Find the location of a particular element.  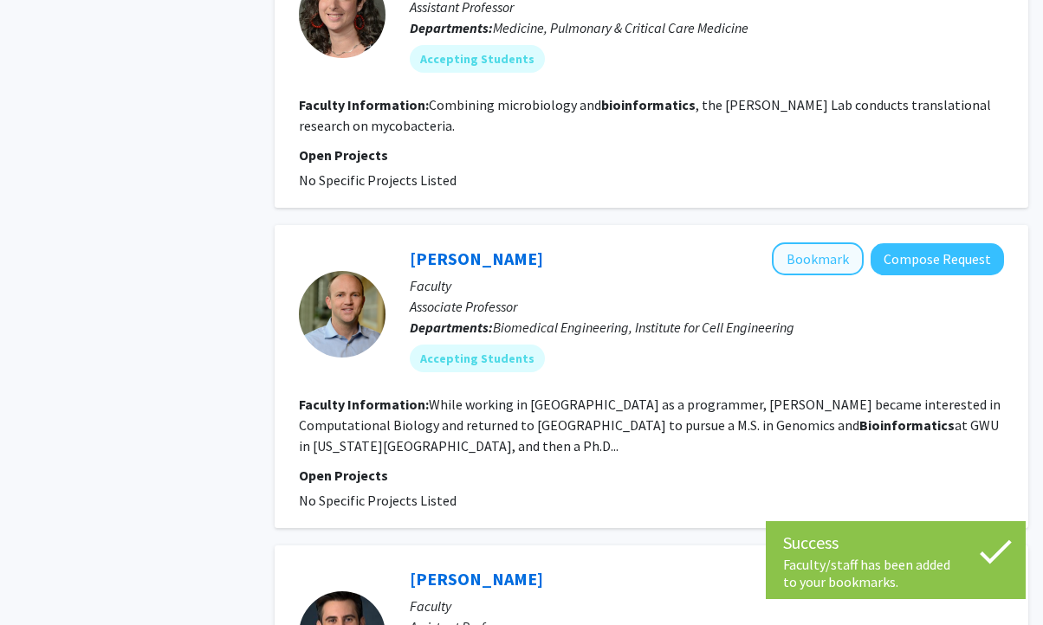

button: Compose Request to Patrick Cahan is located at coordinates (937, 259).